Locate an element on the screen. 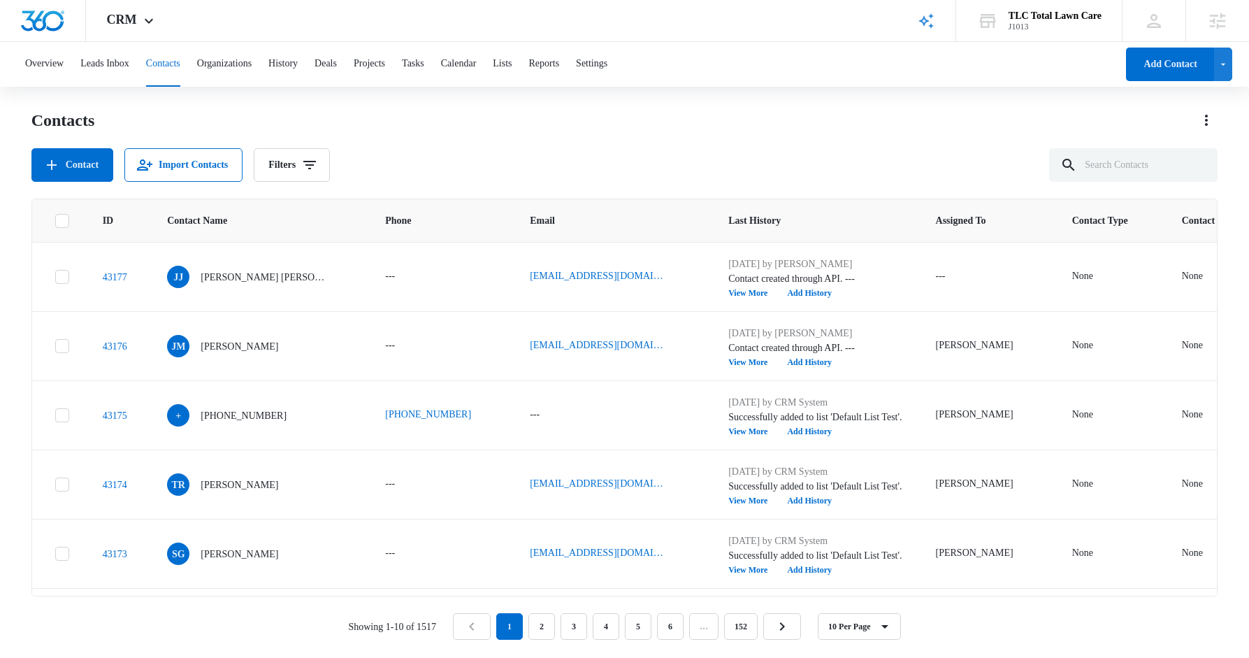 Image resolution: width=1249 pixels, height=658 pixels. div: Contact Name - Sara Glick - Select to Edit Field is located at coordinates (235, 554).